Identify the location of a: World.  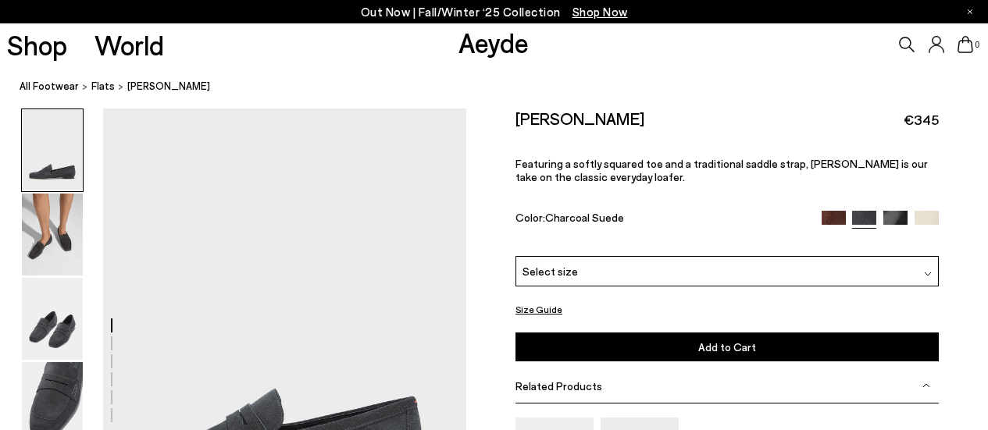
(129, 45).